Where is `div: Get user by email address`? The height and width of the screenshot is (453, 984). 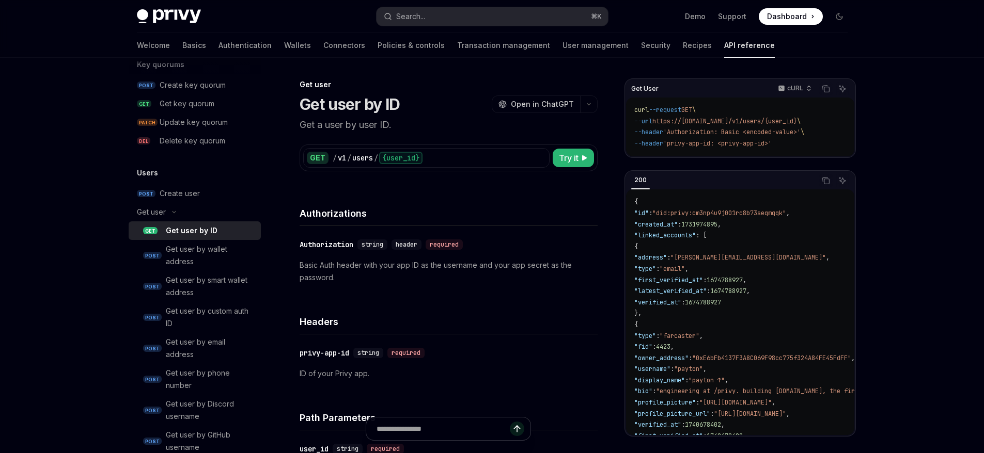
div: Get user by email address is located at coordinates (210, 349).